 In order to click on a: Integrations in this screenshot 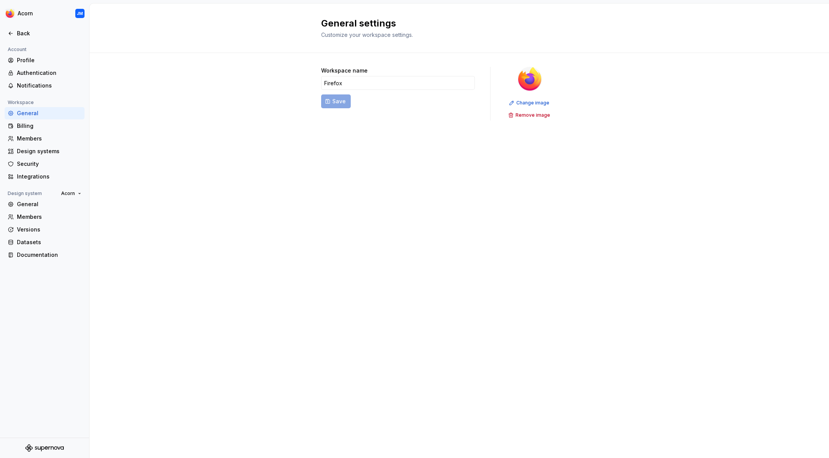, I will do `click(45, 177)`.